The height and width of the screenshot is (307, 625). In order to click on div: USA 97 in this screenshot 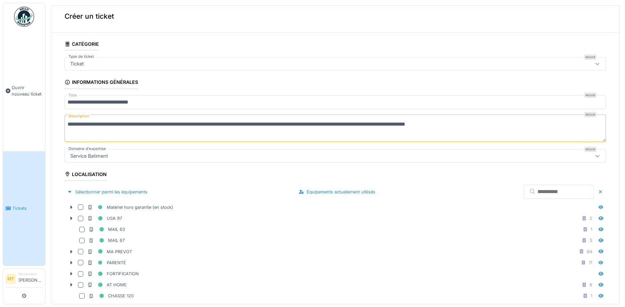, I will do `click(105, 218)`.